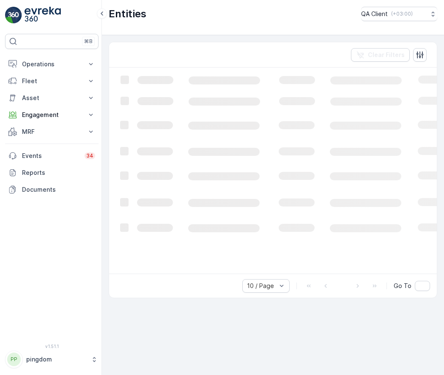 This screenshot has width=444, height=375. What do you see at coordinates (52, 64) in the screenshot?
I see `button: Operations` at bounding box center [52, 64].